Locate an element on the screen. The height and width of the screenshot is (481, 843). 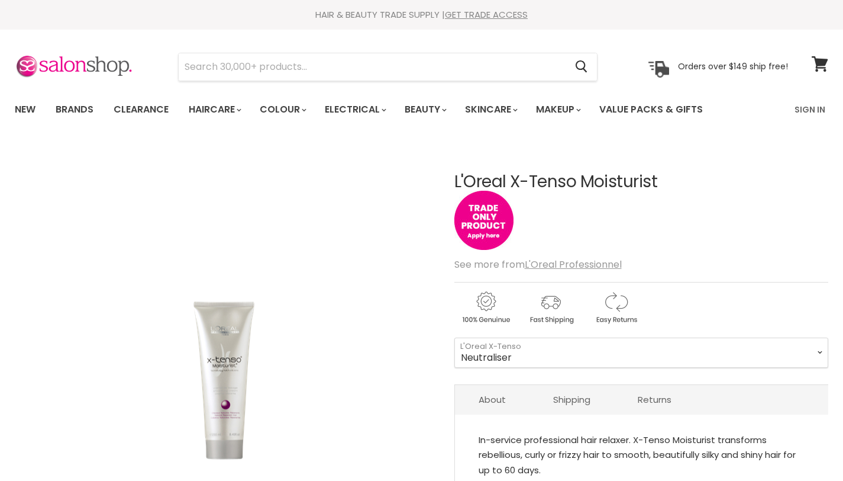
ul: Main menu is located at coordinates (378, 109).